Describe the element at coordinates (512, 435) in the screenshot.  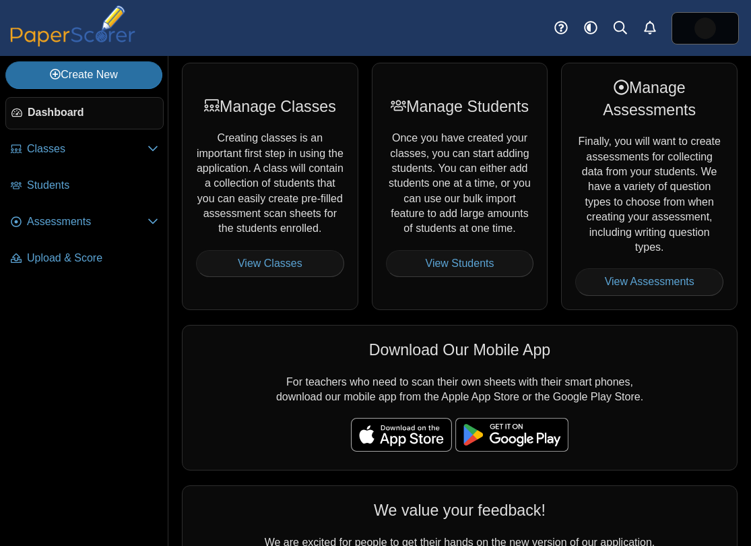
I see `img: google-play-badge.png` at that location.